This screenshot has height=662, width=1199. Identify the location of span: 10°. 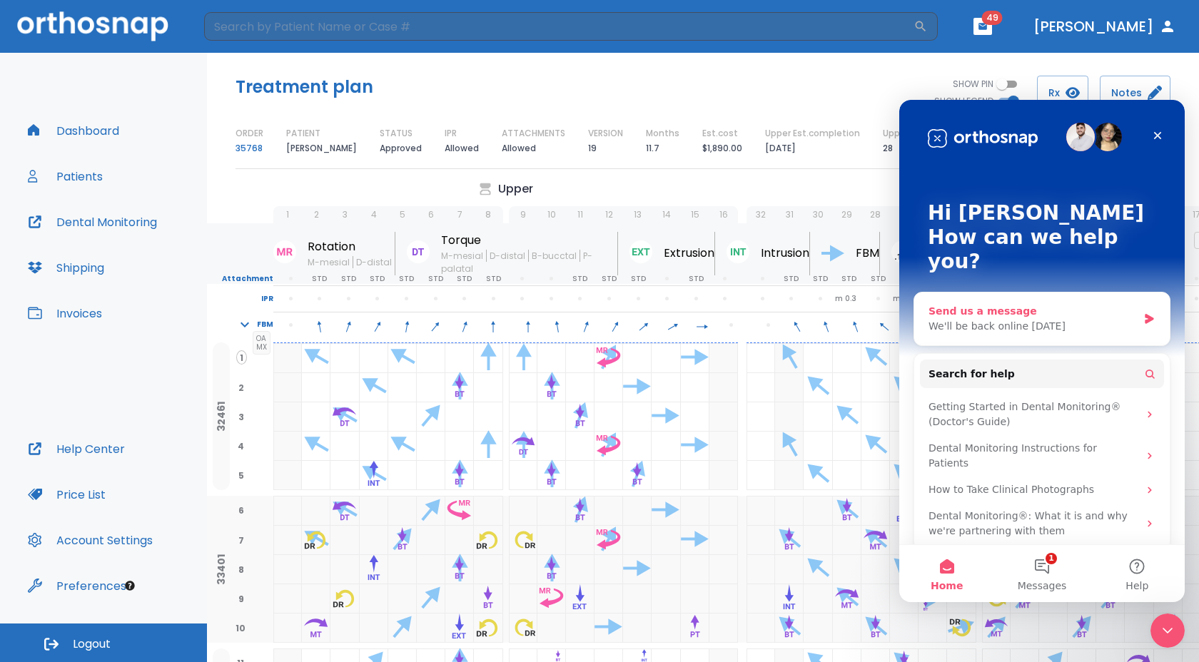
(406, 326).